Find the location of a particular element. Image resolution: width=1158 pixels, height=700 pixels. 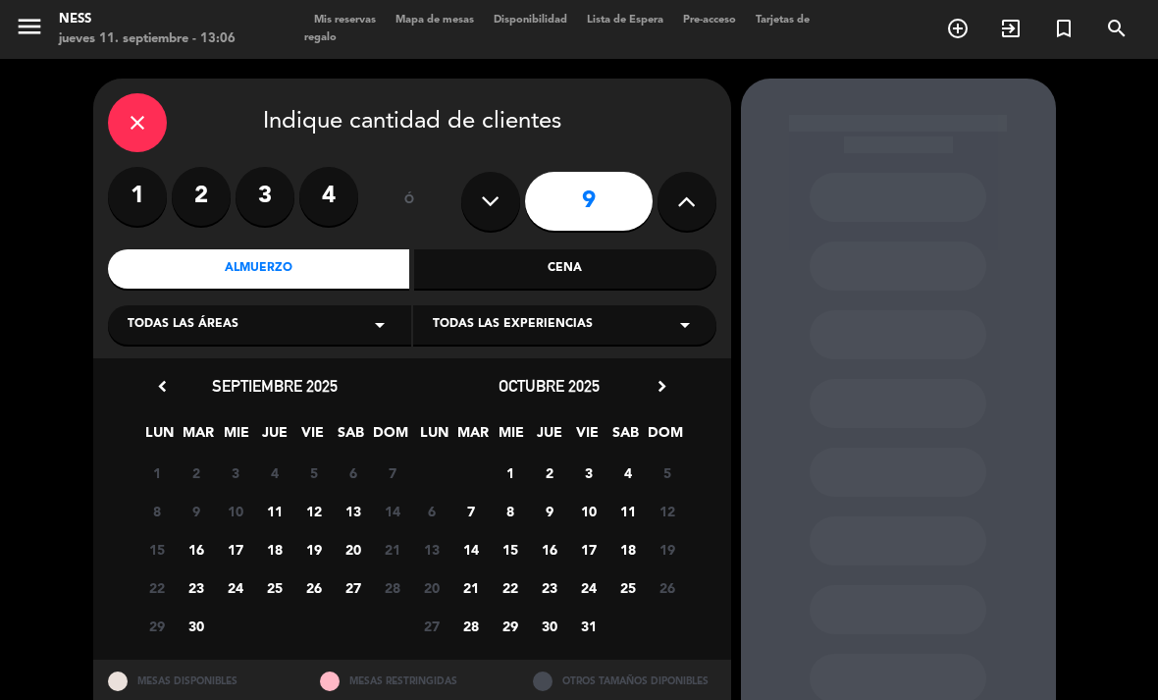

span: 29 is located at coordinates (509, 625).